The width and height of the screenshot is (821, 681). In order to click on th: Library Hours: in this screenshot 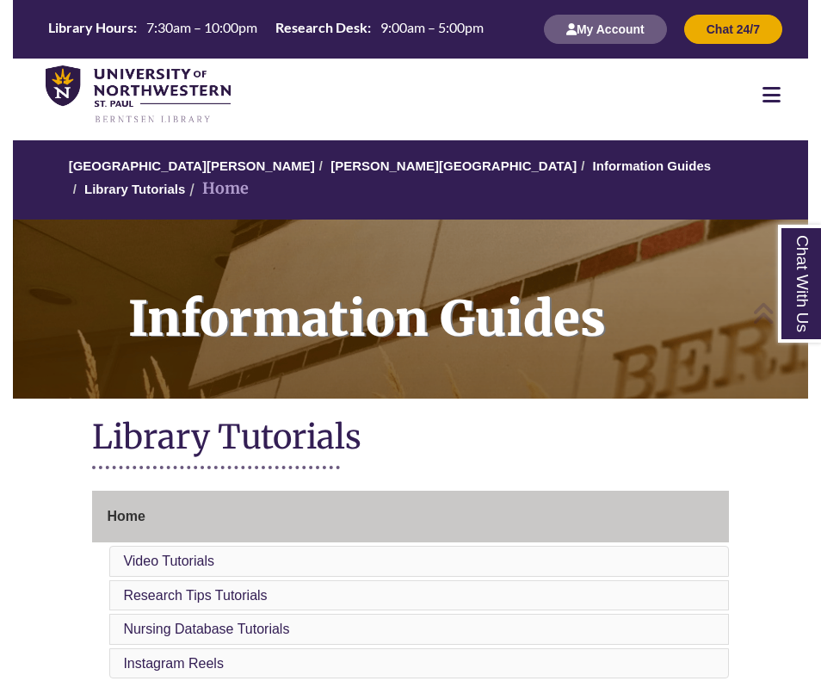, I will do `click(90, 28)`.